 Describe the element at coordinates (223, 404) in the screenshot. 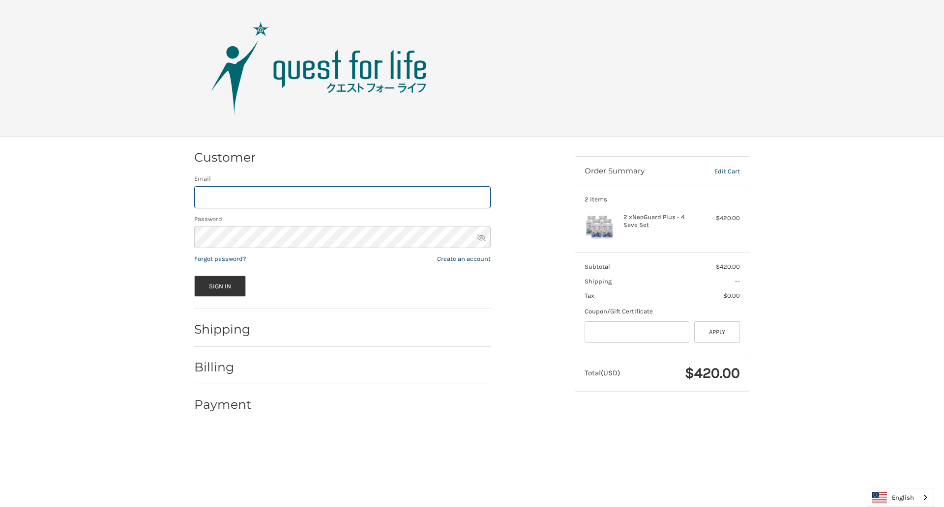

I see `h2: Payment` at that location.